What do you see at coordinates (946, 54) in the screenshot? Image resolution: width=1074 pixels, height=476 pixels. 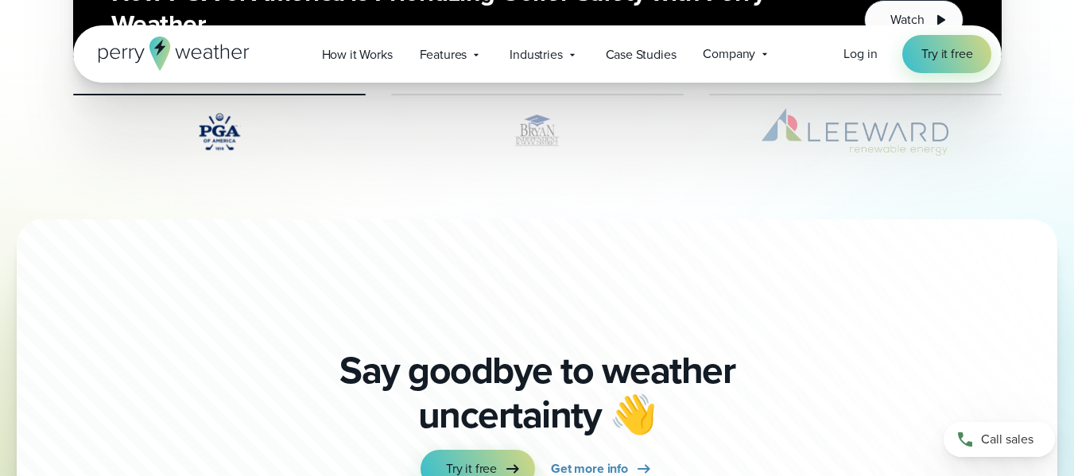 I see `span: Try it free` at bounding box center [946, 54].